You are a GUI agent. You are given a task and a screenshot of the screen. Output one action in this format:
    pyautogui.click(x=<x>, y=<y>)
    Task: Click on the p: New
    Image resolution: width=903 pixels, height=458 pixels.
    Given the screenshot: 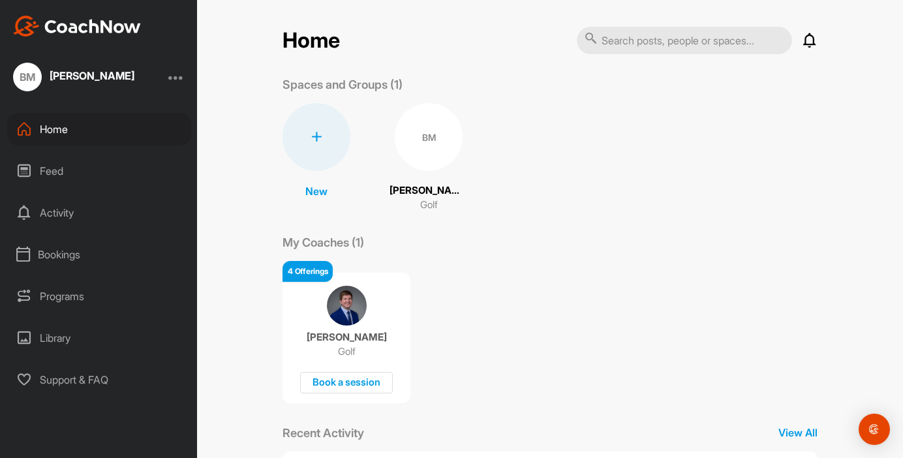 What is the action you would take?
    pyautogui.click(x=317, y=191)
    